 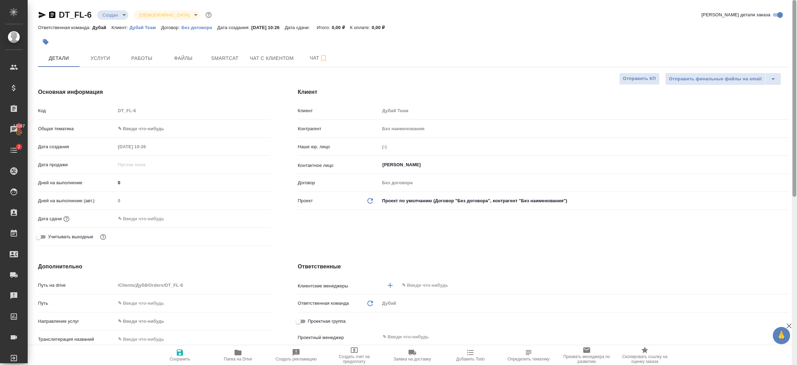 What do you see at coordinates (324, 58) in the screenshot?
I see `svg: Подписаться` at bounding box center [324, 58].